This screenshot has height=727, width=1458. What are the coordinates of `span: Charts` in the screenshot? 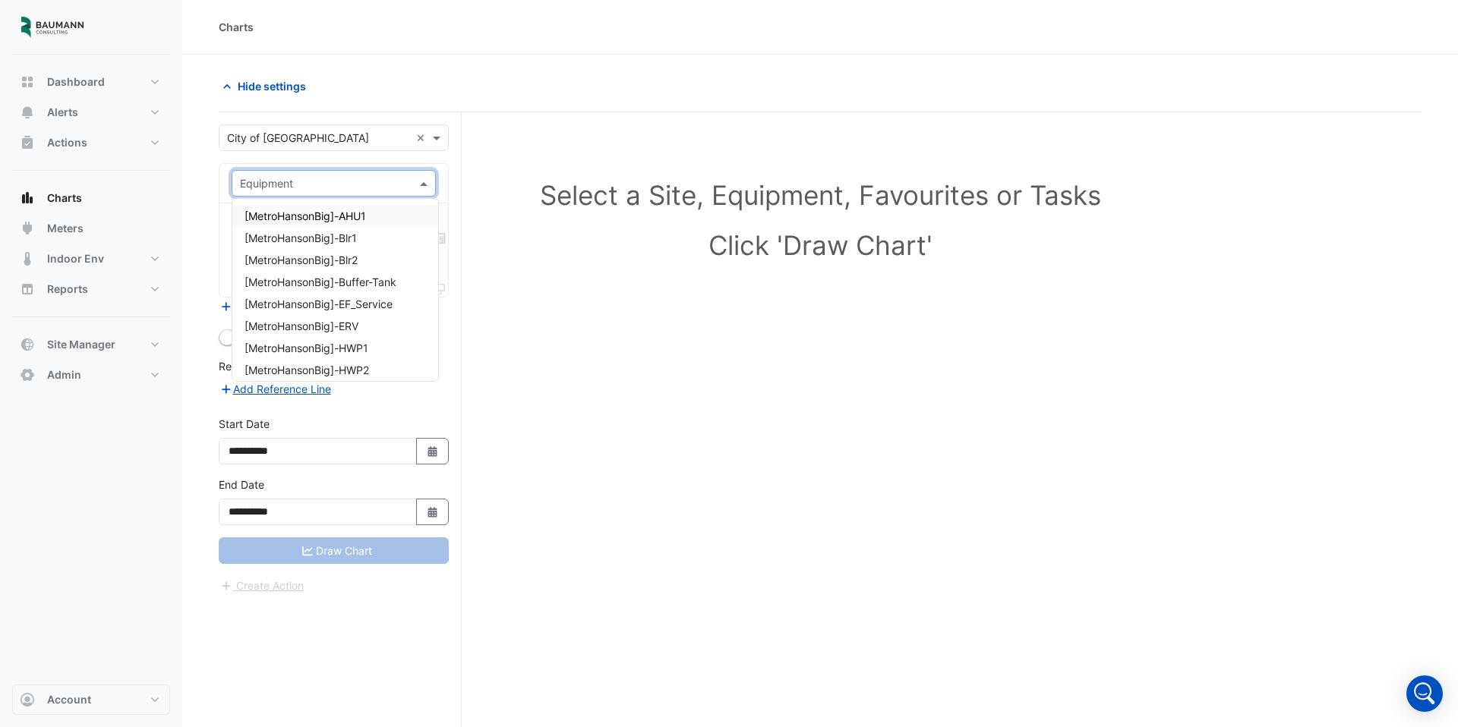 It's located at (65, 198).